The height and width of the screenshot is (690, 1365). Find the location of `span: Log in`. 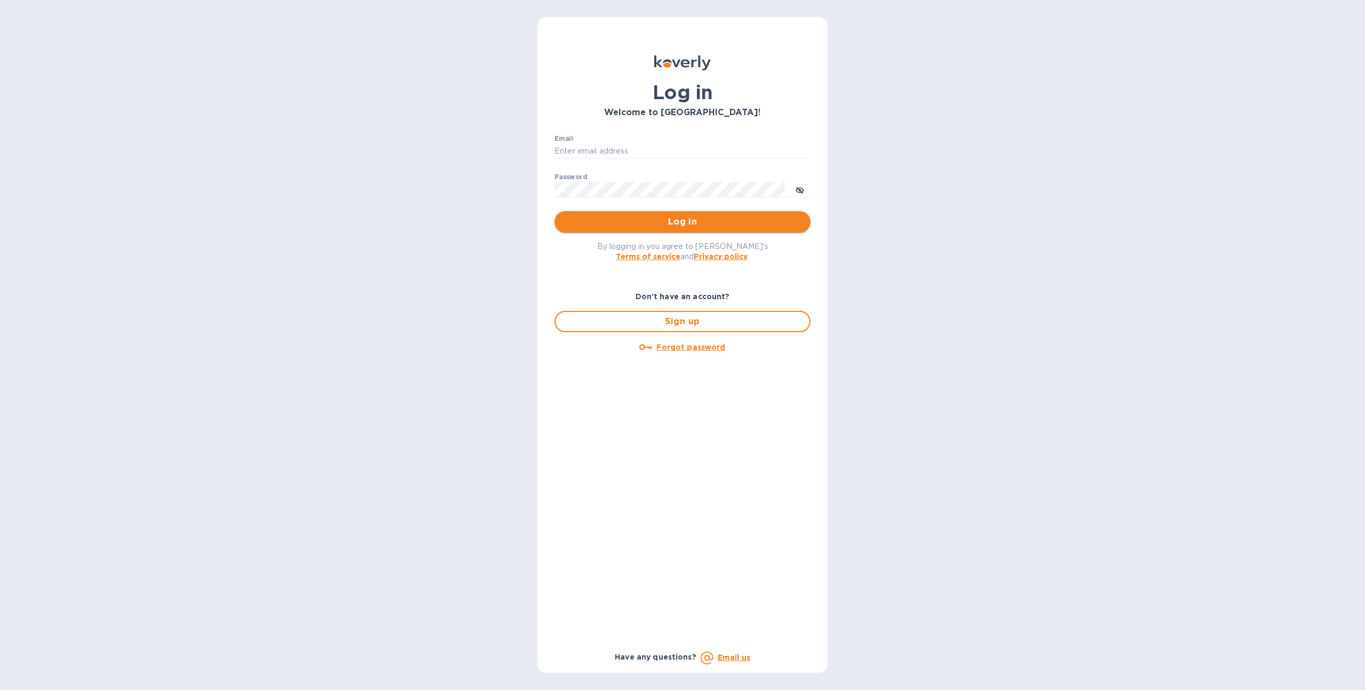

span: Log in is located at coordinates (682, 222).